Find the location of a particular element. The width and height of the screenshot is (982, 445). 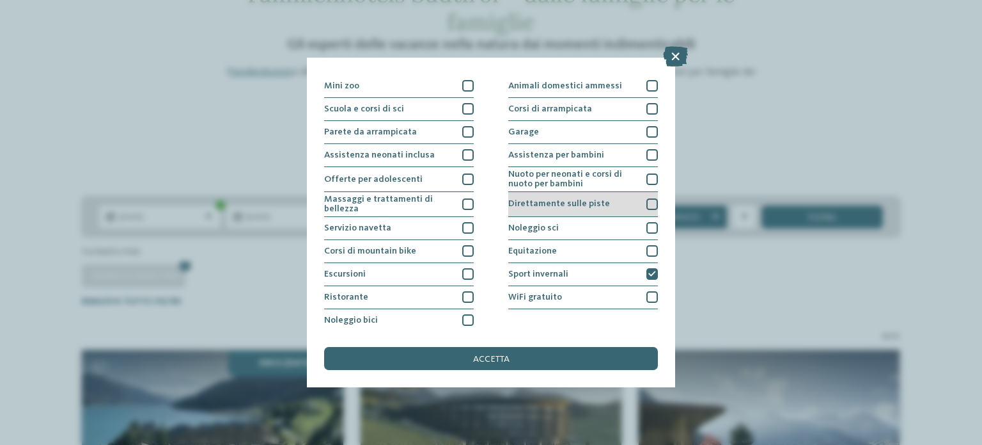

span: Sport invernali is located at coordinates (539, 274).